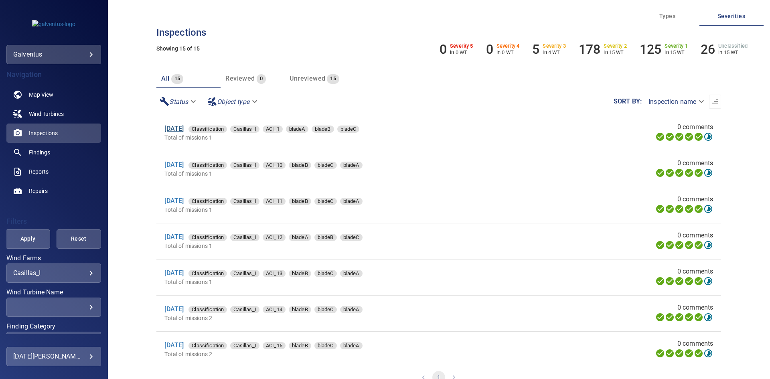 The image size is (770, 379). Describe the element at coordinates (439, 32) in the screenshot. I see `h3: Inspections` at that location.